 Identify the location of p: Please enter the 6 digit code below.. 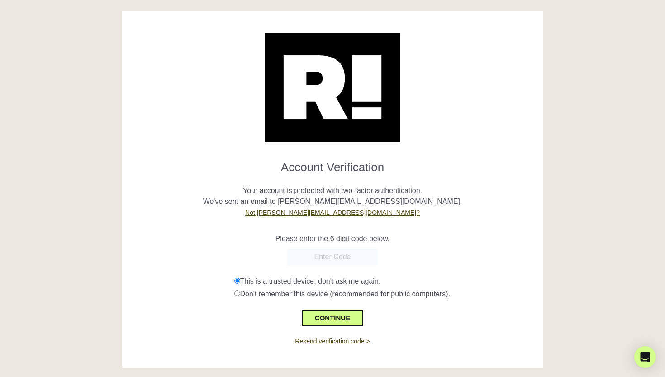
(333, 239).